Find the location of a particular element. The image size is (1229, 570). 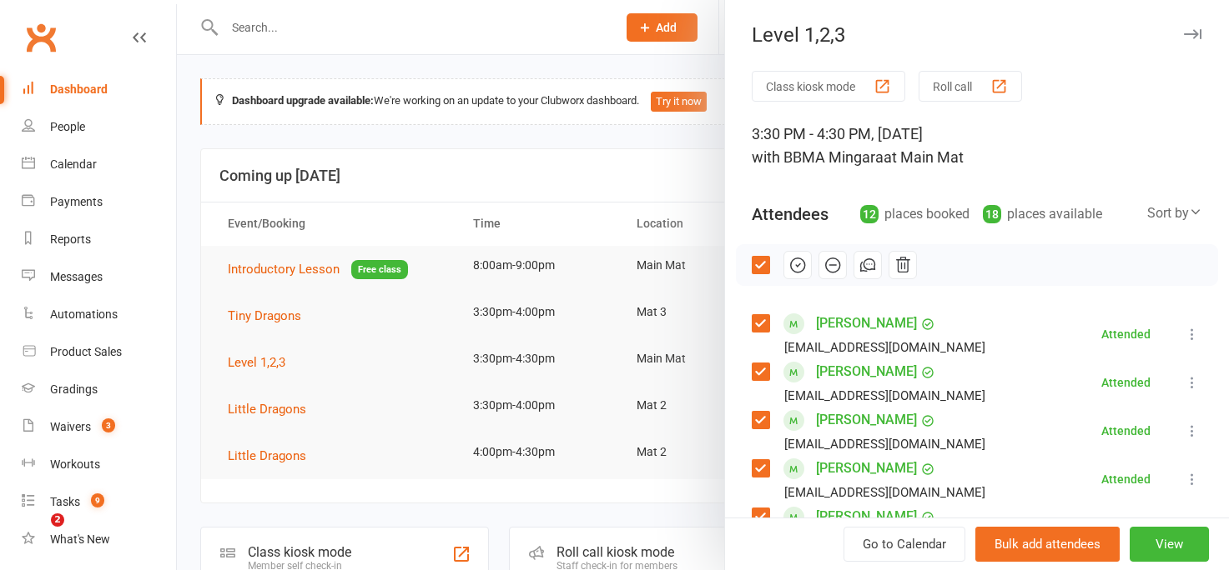

div: 18 is located at coordinates (992, 214).